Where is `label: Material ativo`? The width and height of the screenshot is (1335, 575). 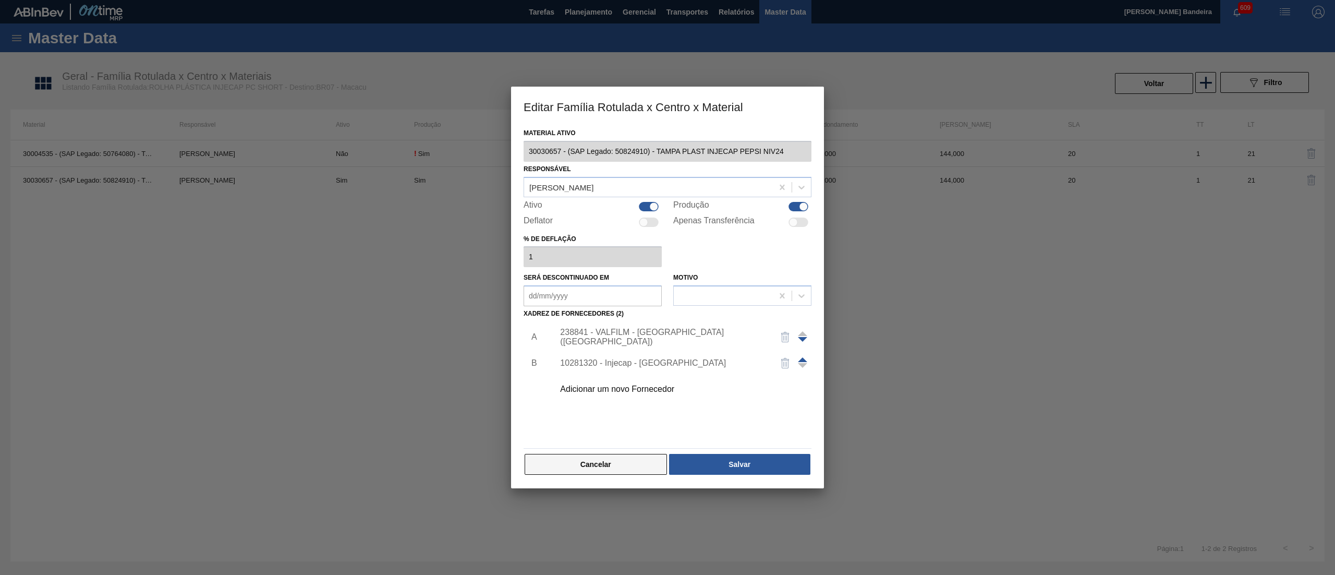 label: Material ativo is located at coordinates (668, 133).